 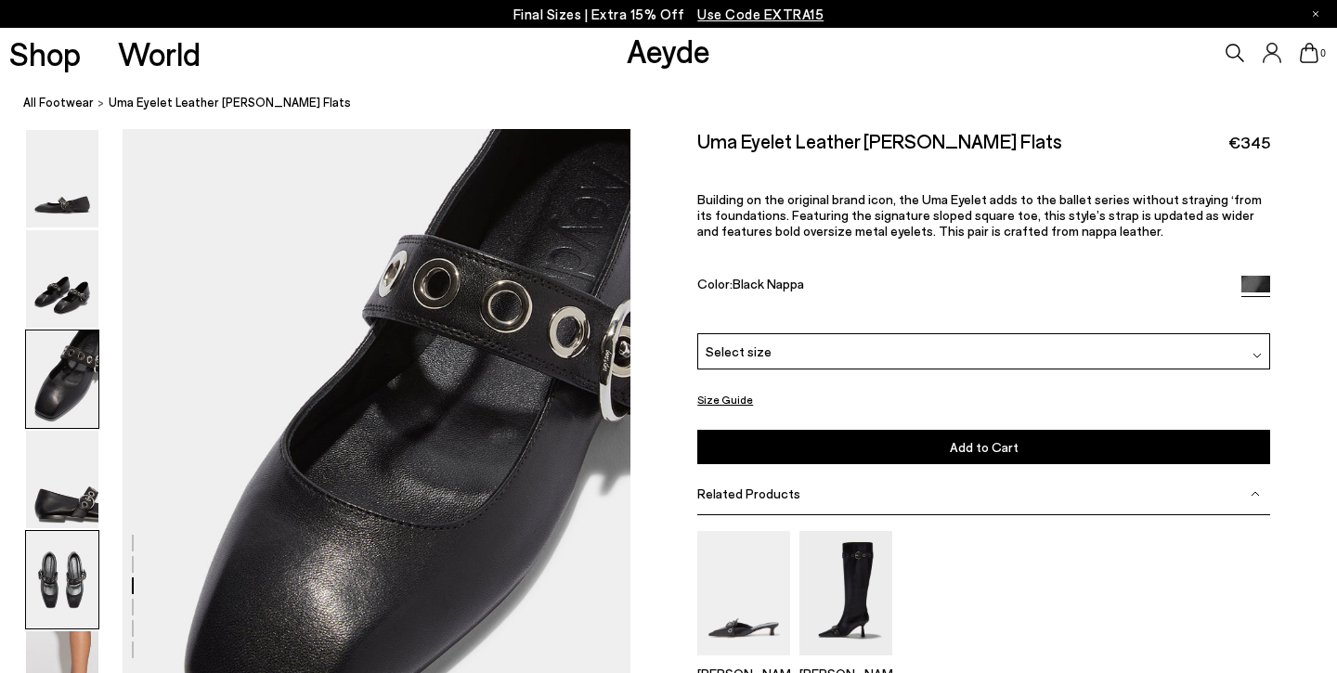 I want to click on p: Building on the original brand icon, the Uma Eyelet adds to the ballet series without straying ‘f..., so click(x=983, y=215).